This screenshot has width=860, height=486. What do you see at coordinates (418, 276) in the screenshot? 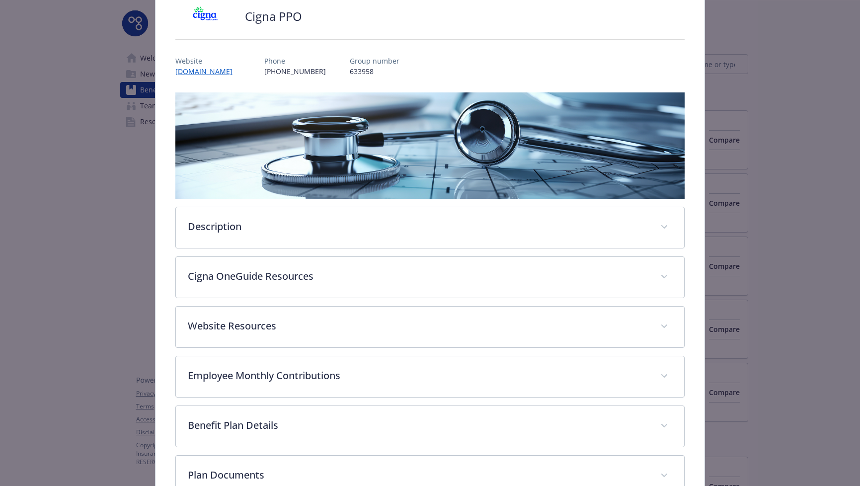
I see `p: Cigna OneGuide Resources` at bounding box center [418, 276].